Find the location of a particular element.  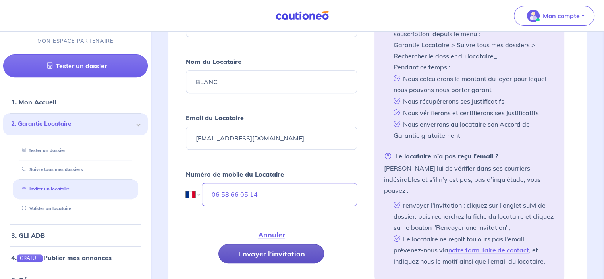

a: 1. Mon Accueil is located at coordinates (33, 102).